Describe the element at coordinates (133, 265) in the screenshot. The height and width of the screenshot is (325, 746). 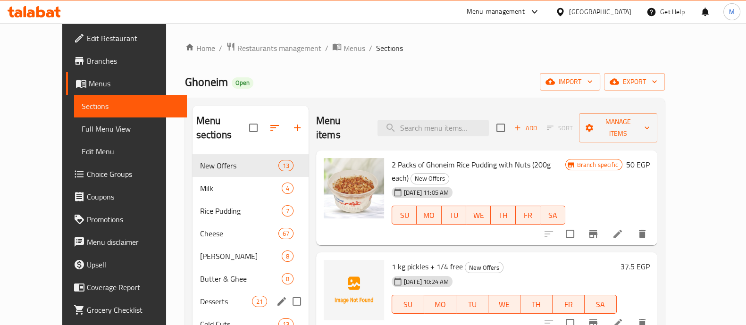
I see `span: Upsell` at that location.